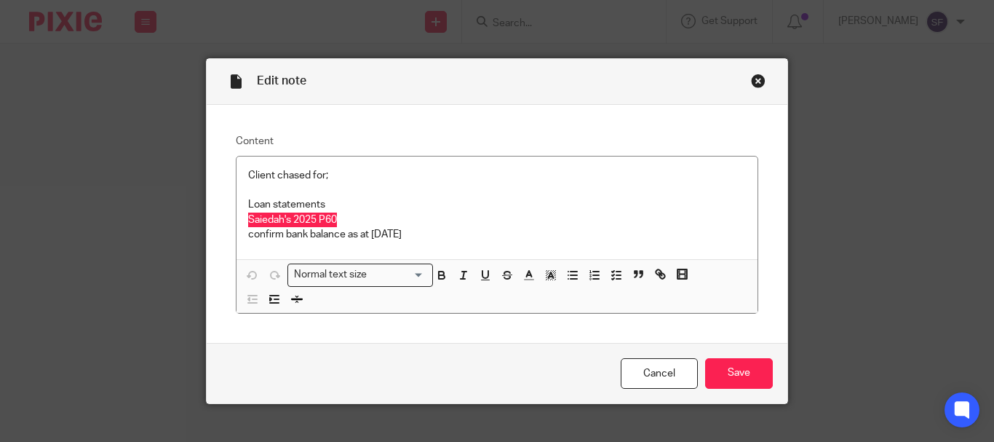 Image resolution: width=994 pixels, height=442 pixels. What do you see at coordinates (497, 220) in the screenshot?
I see `p: Saiedah's 2025 P60` at bounding box center [497, 220].